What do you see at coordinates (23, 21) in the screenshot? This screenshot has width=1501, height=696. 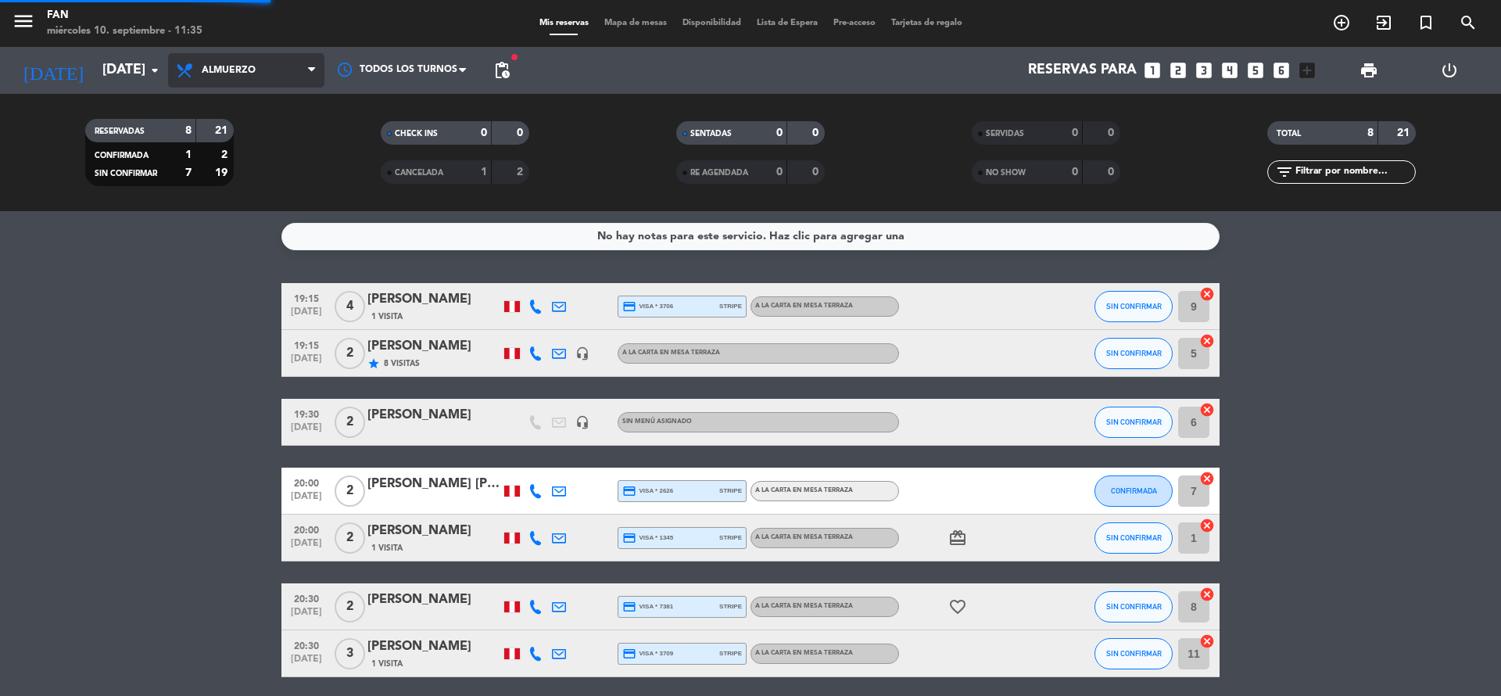 I see `i: menu` at bounding box center [23, 21].